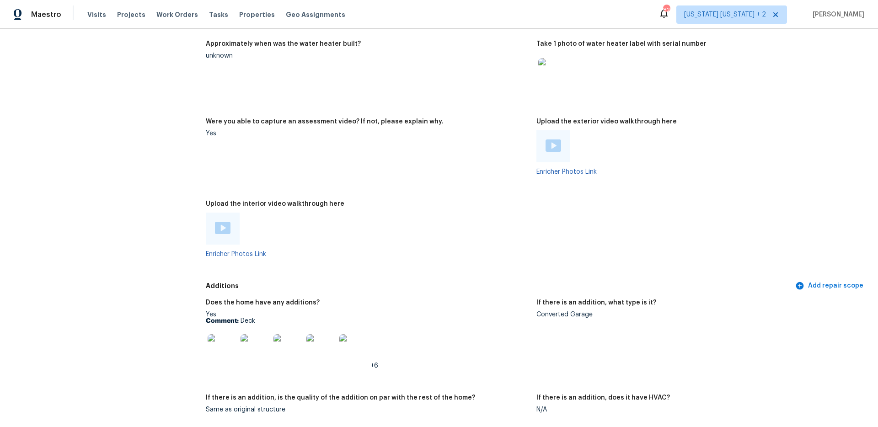 This screenshot has height=427, width=878. Describe the element at coordinates (830, 286) in the screenshot. I see `button: Add repair scope` at that location.